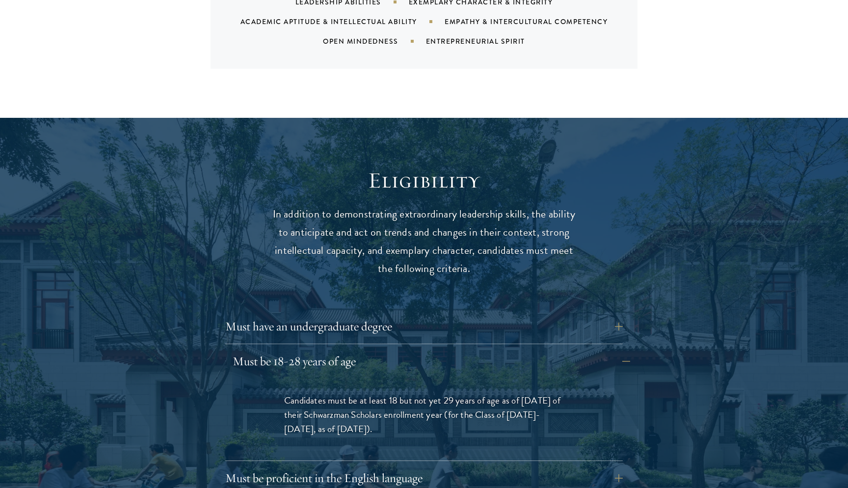 This screenshot has width=848, height=488. Describe the element at coordinates (488, 41) in the screenshot. I see `div: Entrepreneurial Spirit` at that location.